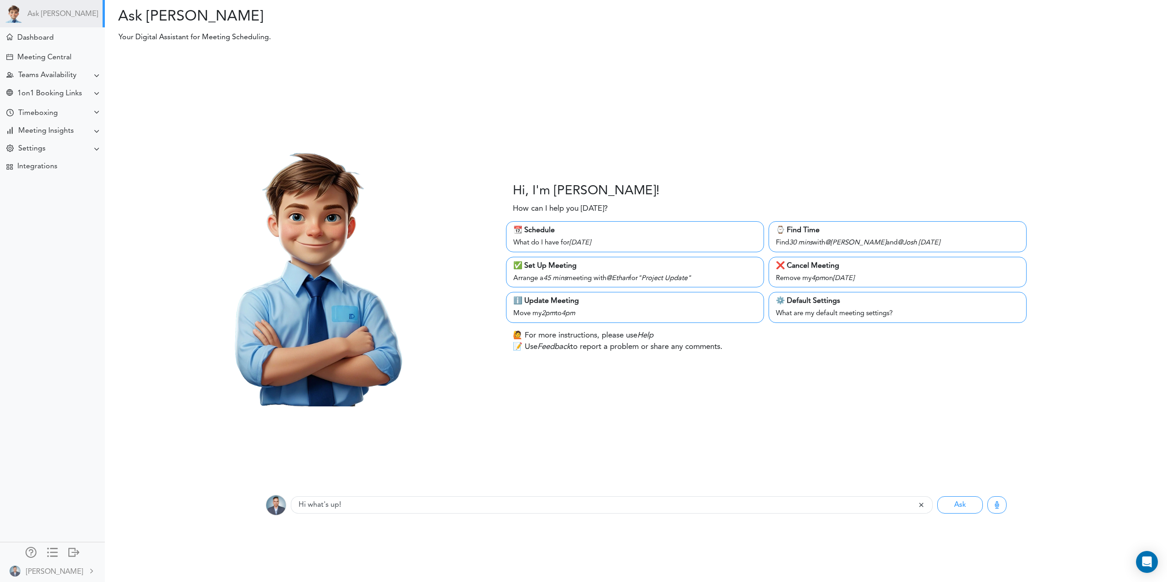 This screenshot has height=582, width=1167. I want to click on div: 1on1 Booking Links, so click(50, 93).